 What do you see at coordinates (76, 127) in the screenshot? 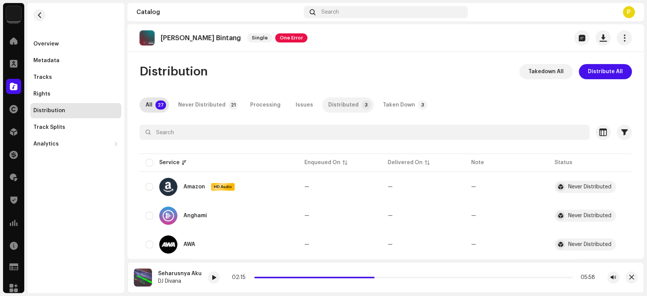
I see `re-m-nav-item: Track Splits` at bounding box center [76, 127].